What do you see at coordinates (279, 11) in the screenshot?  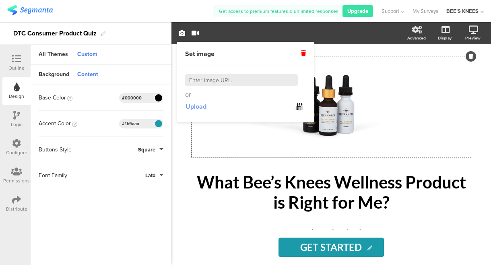 I see `span: Get access to premium features & unlimited responses` at bounding box center [279, 11].